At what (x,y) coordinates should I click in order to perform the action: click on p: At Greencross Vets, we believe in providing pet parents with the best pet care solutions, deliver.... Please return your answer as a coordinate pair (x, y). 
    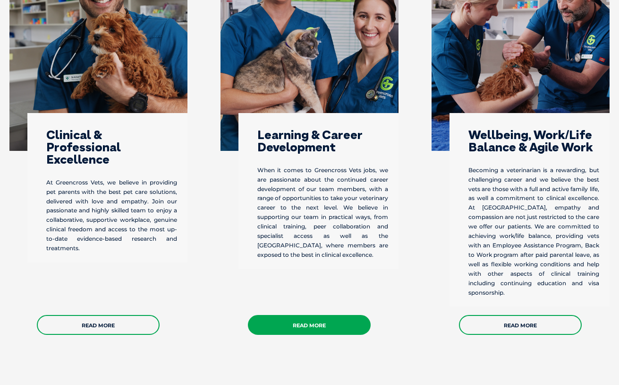
    Looking at the image, I should click on (112, 215).